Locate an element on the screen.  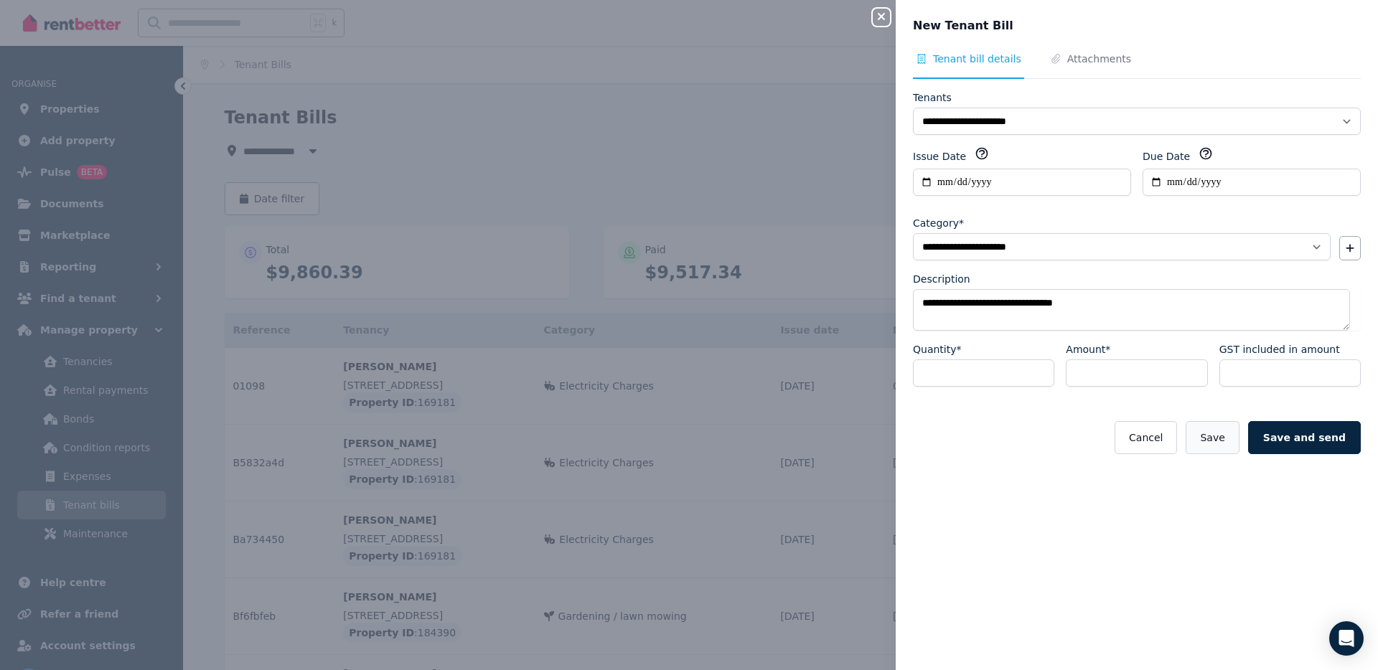
span: Attachments is located at coordinates (1099, 59).